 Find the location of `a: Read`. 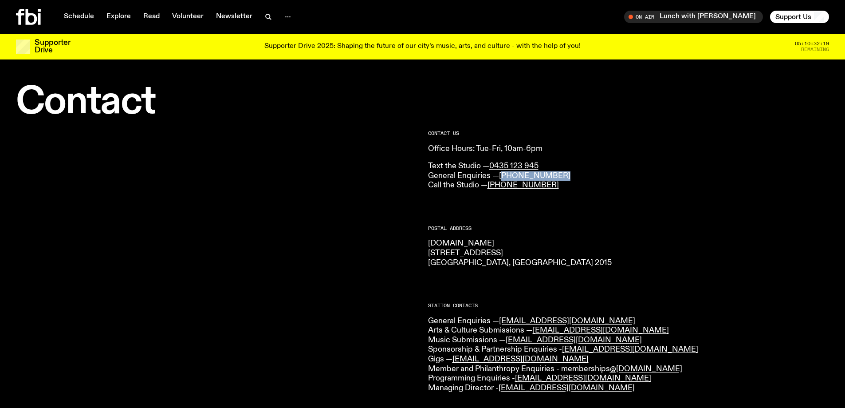

a: Read is located at coordinates (151, 17).